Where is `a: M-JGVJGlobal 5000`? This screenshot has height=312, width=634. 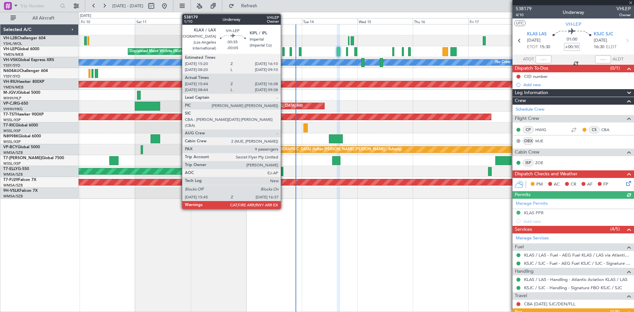
a: M-JGVJGlobal 5000 is located at coordinates (22, 93).